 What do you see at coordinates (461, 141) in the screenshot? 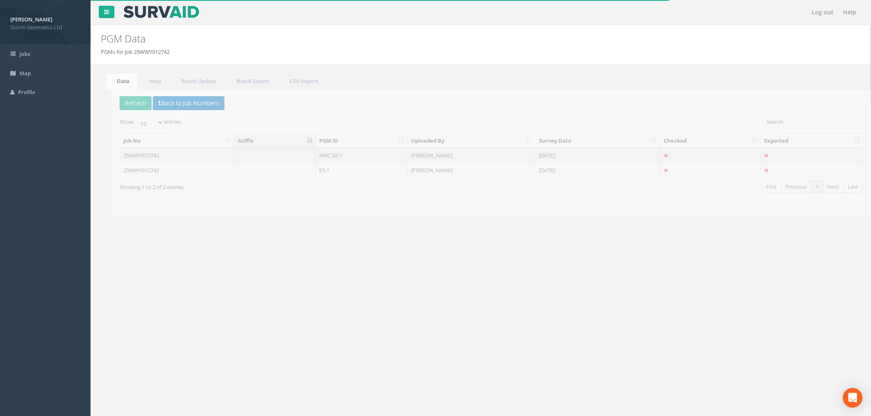
I see `th: Uploaded By: activate to sort column ascending` at bounding box center [461, 141].